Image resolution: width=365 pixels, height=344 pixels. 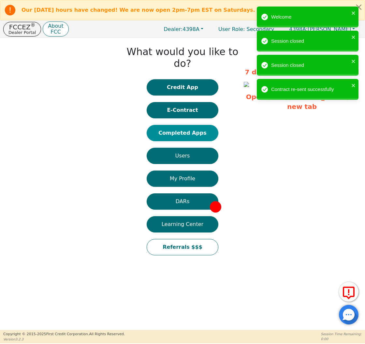 What do you see at coordinates (64, 339) in the screenshot?
I see `p: Version 3.2.3` at bounding box center [64, 339].